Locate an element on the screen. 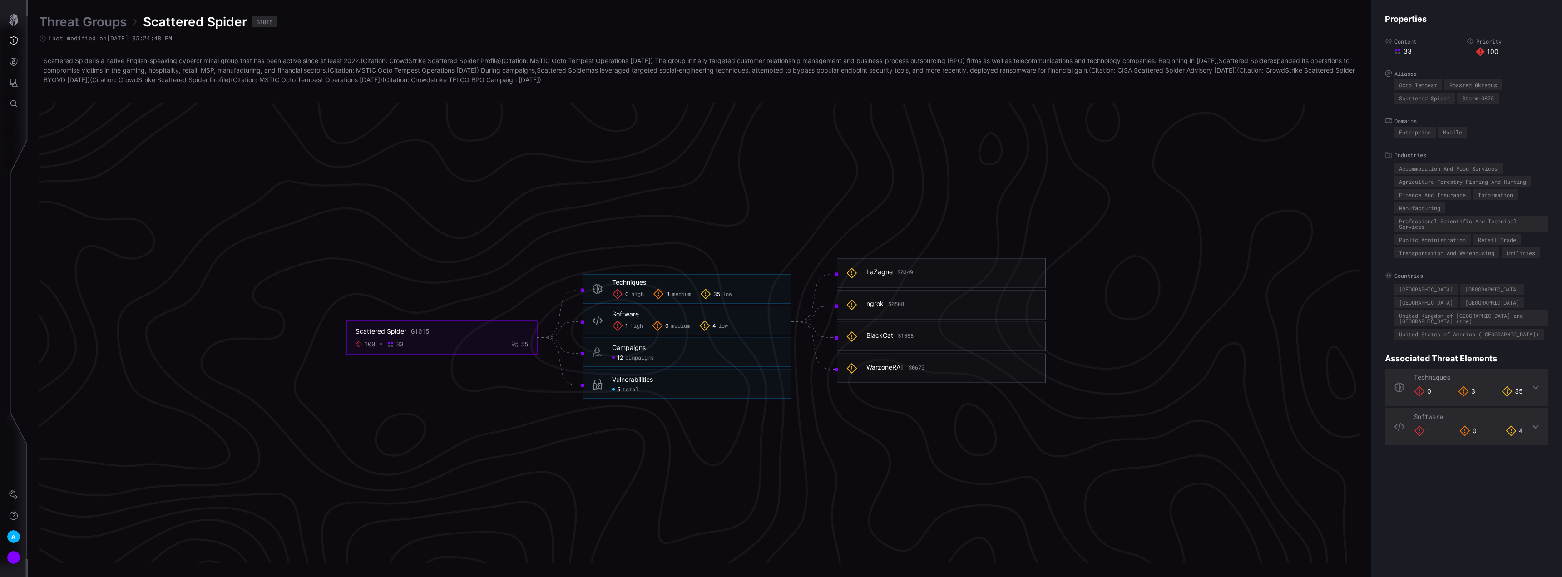  div: Storm-0875 is located at coordinates (1478, 98).